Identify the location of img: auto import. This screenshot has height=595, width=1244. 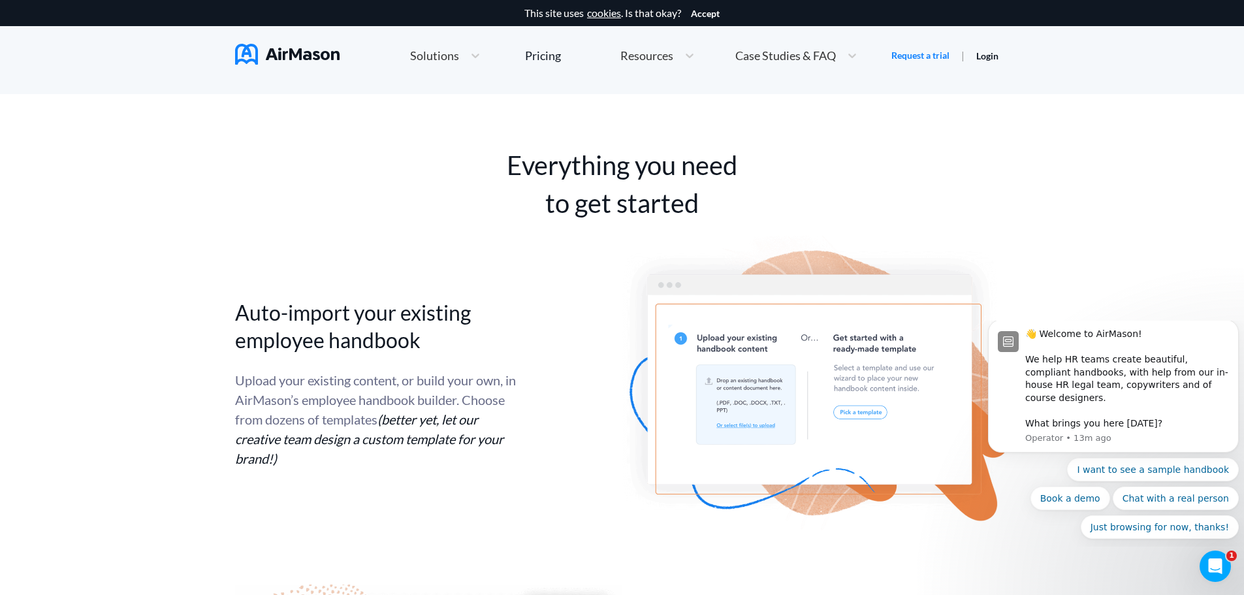
(815, 383).